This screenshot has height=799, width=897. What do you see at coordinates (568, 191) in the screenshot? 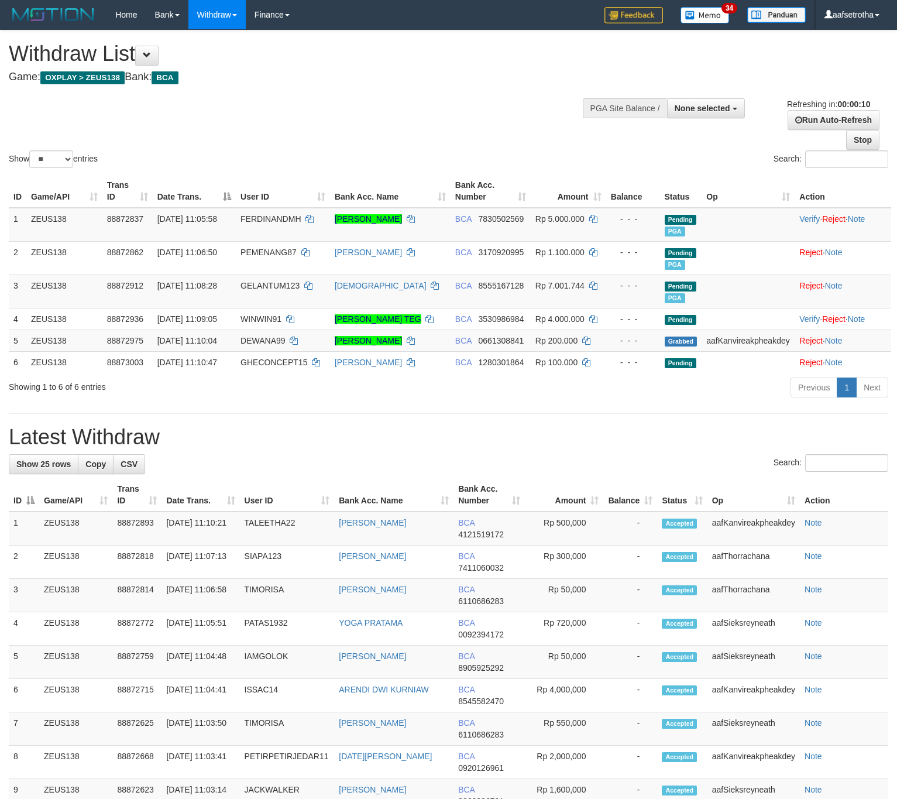
I see `th: Amount: activate to sort column ascending` at bounding box center [568, 191].